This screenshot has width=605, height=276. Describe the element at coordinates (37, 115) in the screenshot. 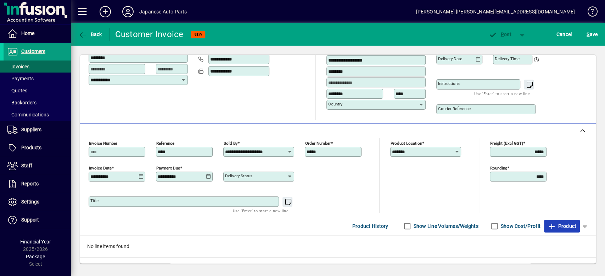

I see `a: Communications` at that location.